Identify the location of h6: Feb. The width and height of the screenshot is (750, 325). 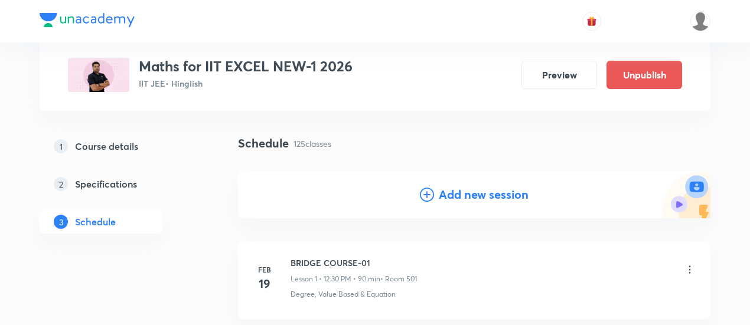
(265, 270).